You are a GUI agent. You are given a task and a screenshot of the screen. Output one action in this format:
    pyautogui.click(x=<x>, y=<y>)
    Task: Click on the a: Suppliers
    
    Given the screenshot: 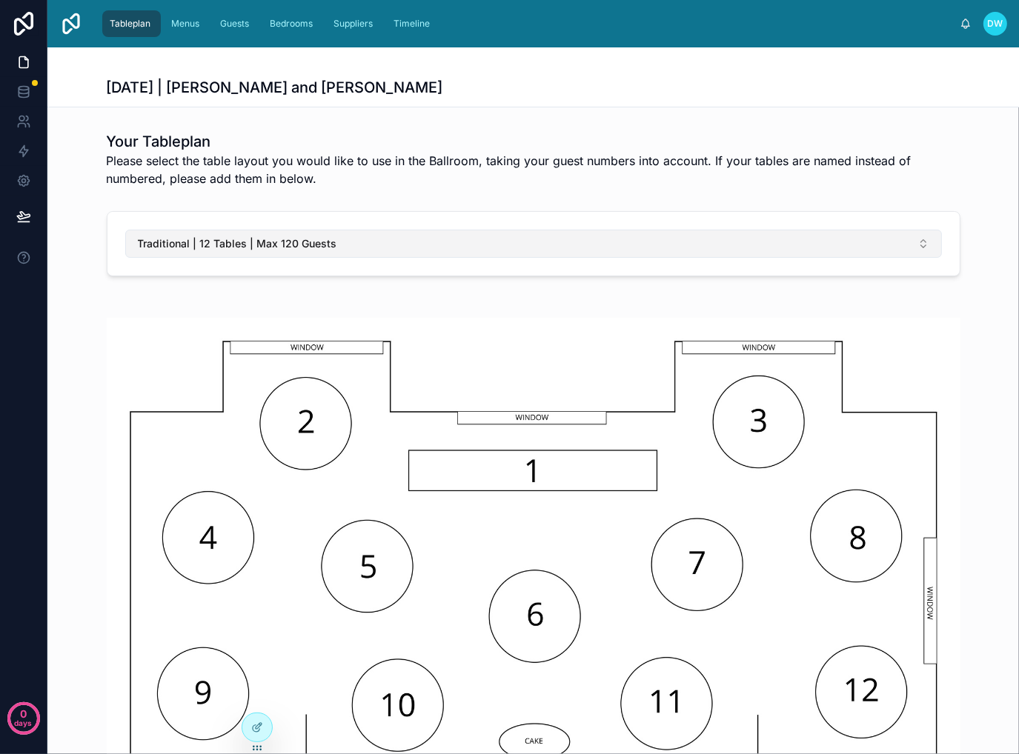 What is the action you would take?
    pyautogui.click(x=354, y=24)
    